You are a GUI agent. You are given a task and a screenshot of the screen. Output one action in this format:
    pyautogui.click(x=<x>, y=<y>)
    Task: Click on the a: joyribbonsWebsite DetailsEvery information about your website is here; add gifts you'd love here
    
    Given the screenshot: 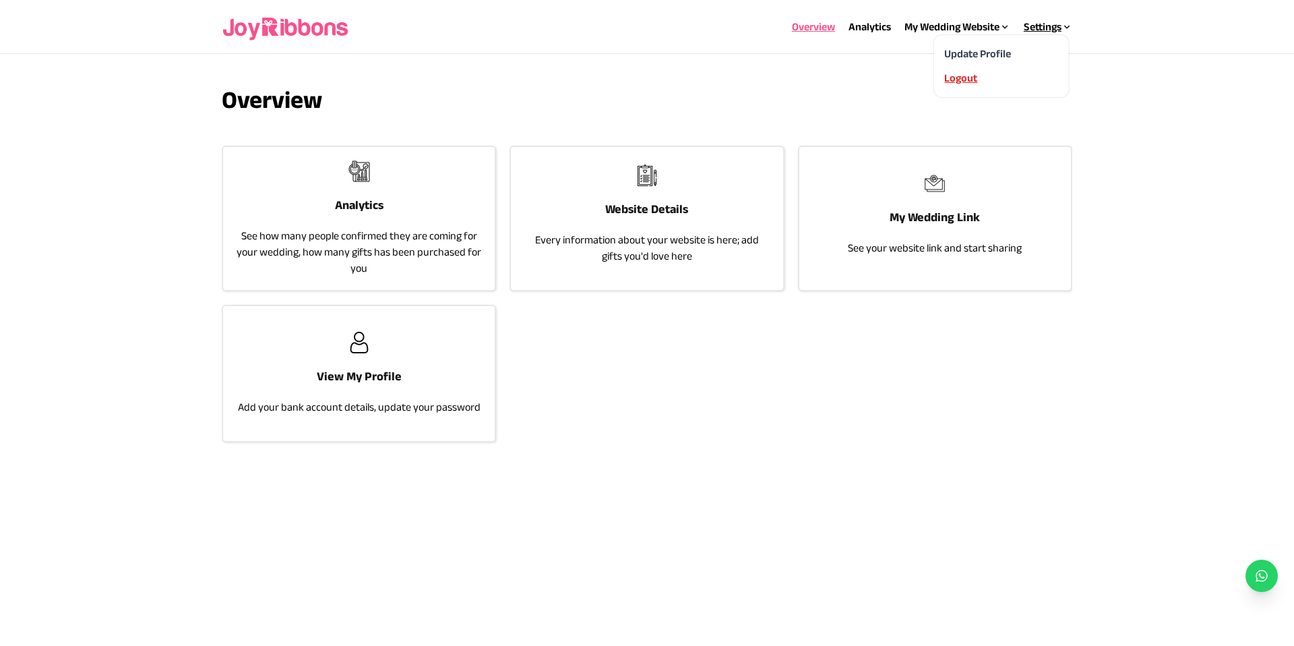 What is the action you would take?
    pyautogui.click(x=646, y=218)
    